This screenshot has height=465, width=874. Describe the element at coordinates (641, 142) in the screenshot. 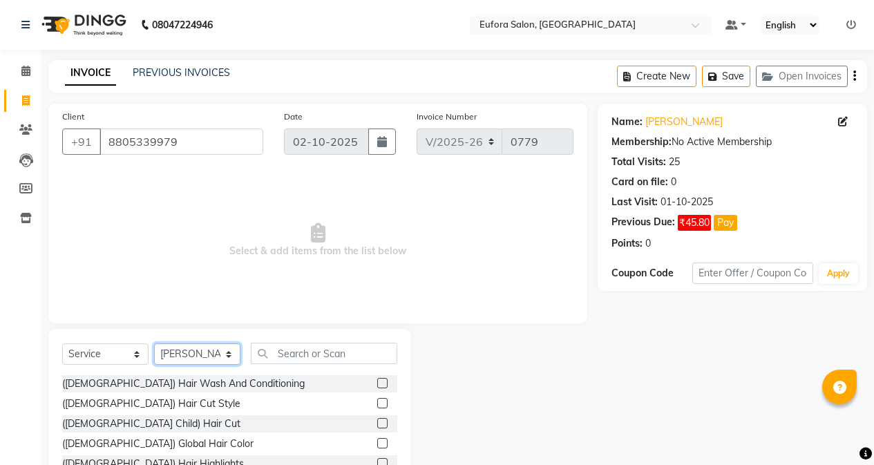

I see `div: Membership:` at that location.